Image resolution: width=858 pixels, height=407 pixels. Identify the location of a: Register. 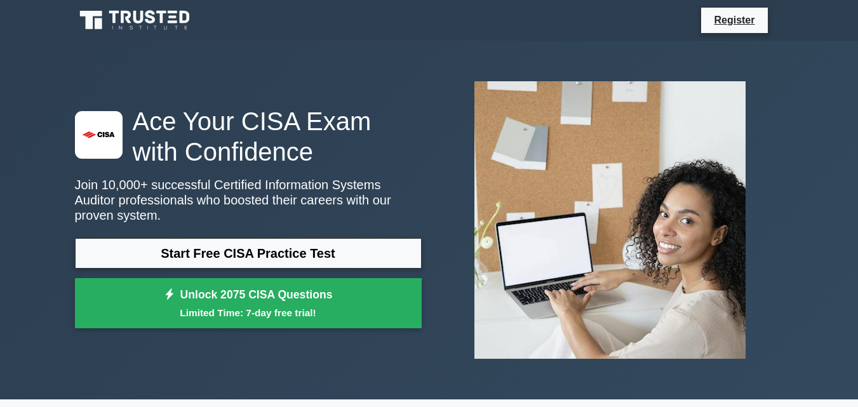
(734, 20).